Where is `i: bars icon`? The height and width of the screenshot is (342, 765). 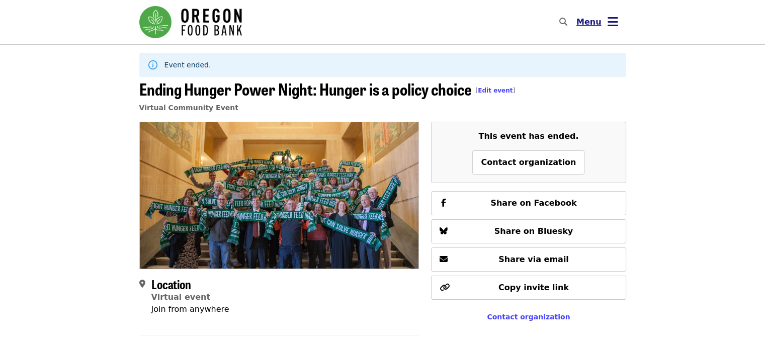 i: bars icon is located at coordinates (613, 22).